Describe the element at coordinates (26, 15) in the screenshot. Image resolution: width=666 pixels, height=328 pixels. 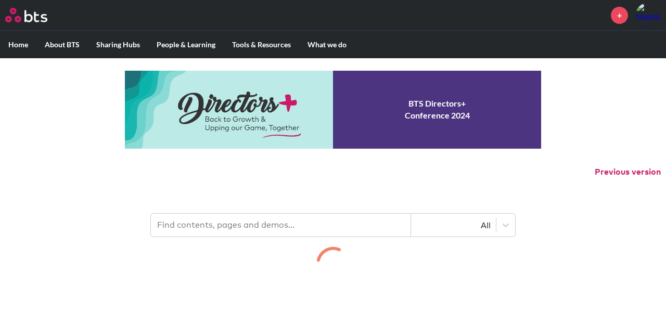
I see `img: BTS Logo` at that location.